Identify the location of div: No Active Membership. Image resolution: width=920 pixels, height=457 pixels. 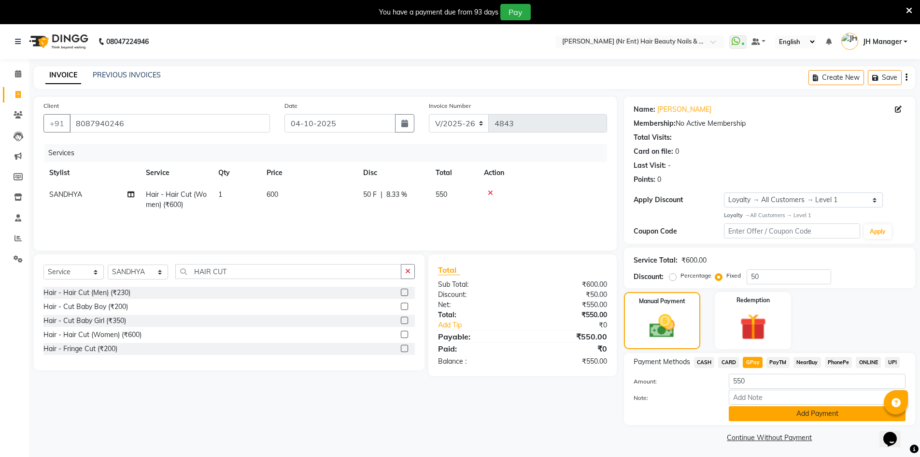
(770, 123).